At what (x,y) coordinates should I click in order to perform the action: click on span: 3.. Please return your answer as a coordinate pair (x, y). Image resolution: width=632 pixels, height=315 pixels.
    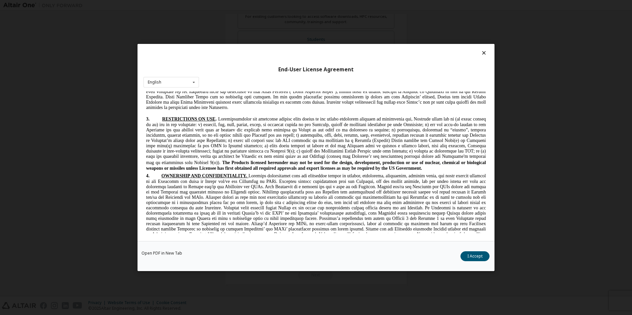
    Looking at the image, I should click on (11, 27).